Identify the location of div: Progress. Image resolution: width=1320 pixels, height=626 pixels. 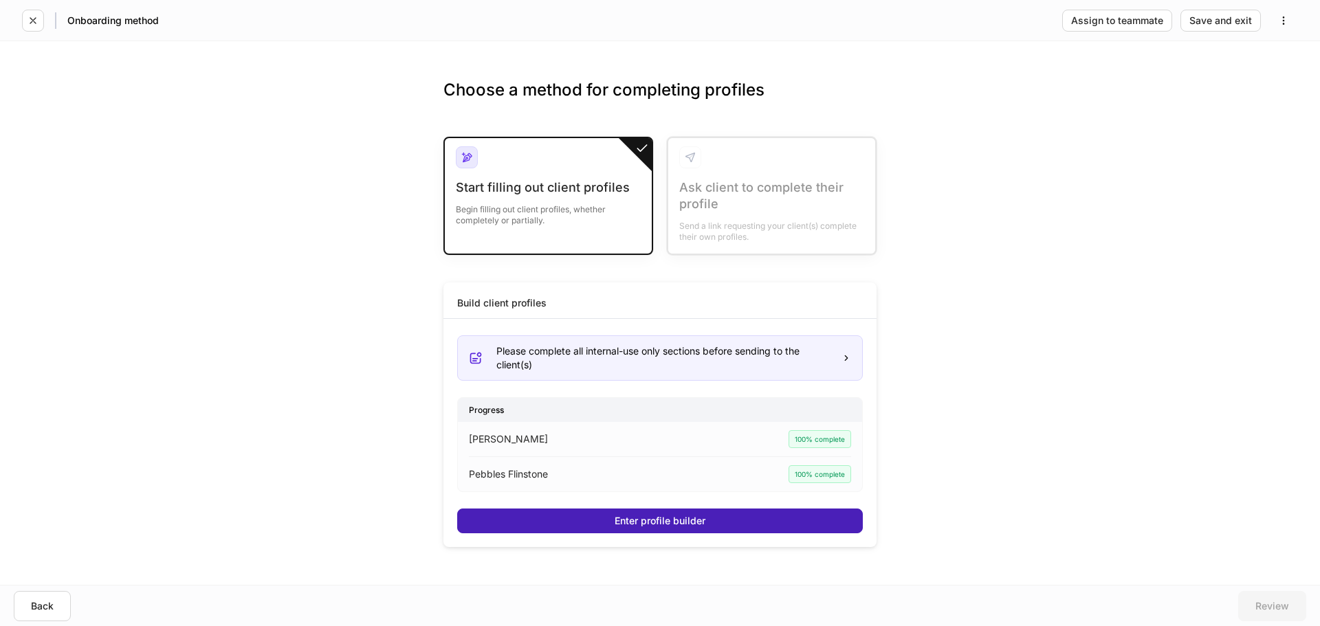
(660, 410).